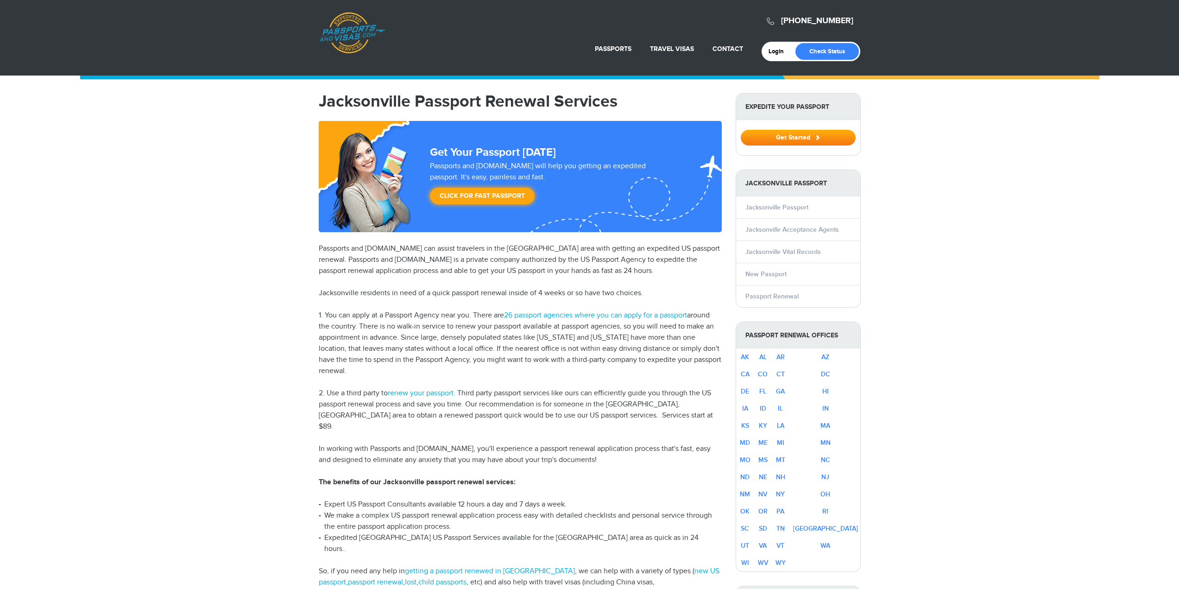 This screenshot has height=589, width=1179. I want to click on a: NY, so click(780, 494).